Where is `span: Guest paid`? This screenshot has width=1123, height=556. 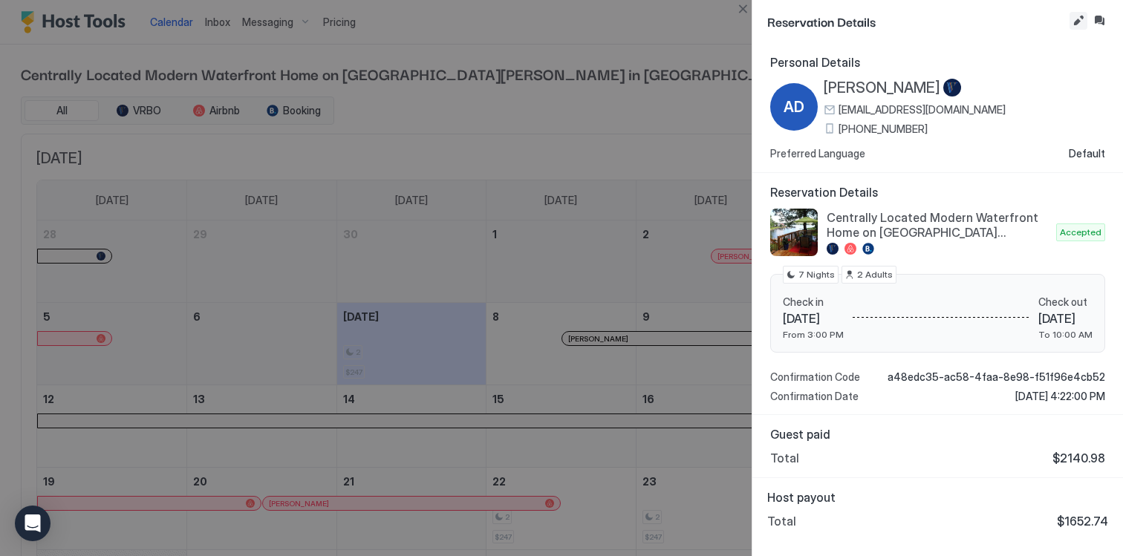 span: Guest paid is located at coordinates (937, 434).